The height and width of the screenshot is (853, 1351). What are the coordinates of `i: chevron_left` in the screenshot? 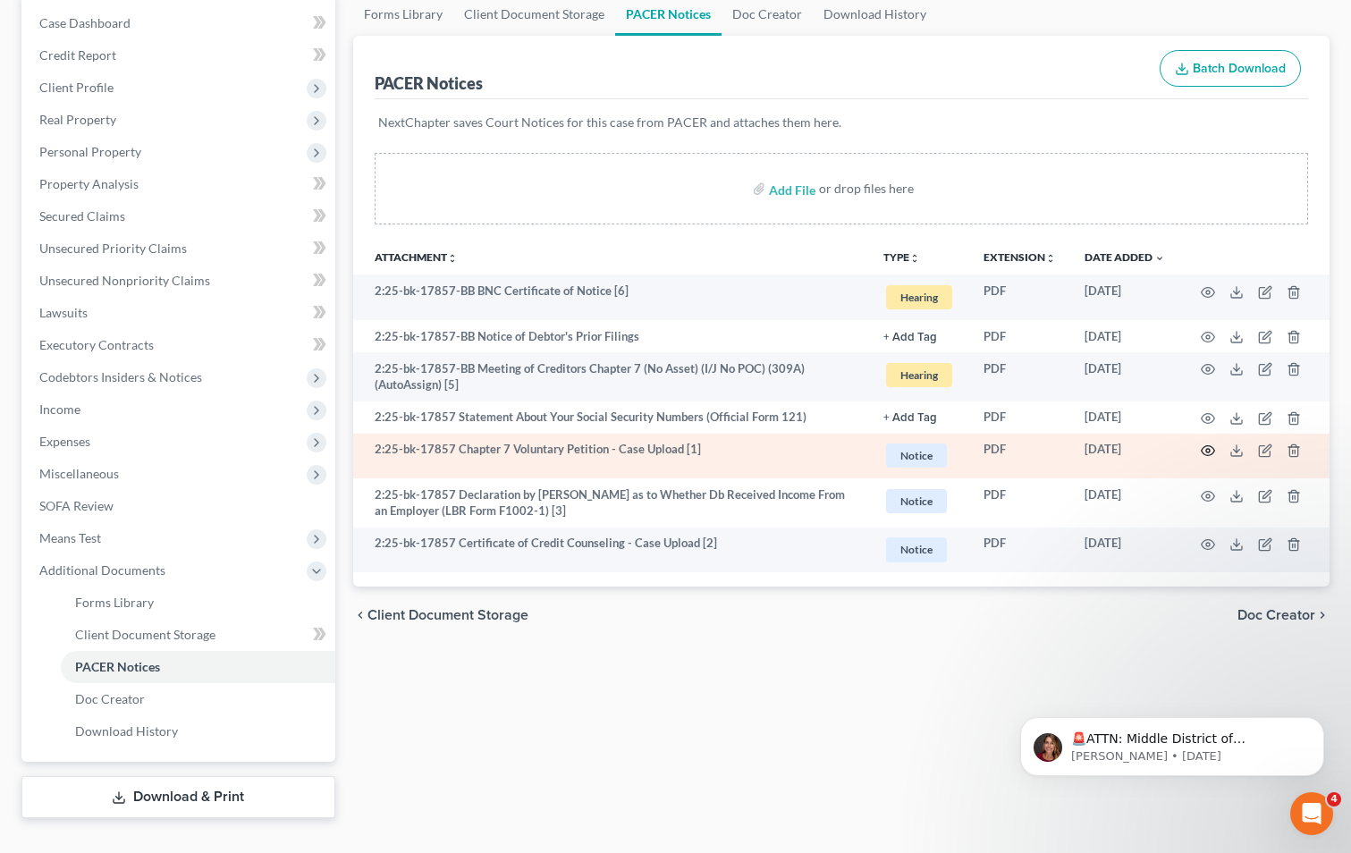 It's located at (360, 615).